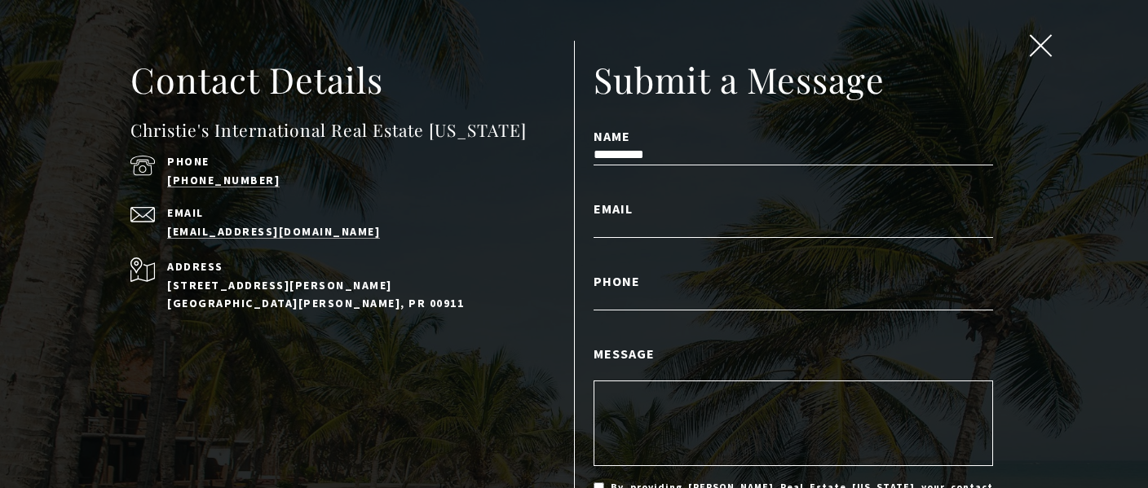  I want to click on button: close modal, so click(1040, 48).